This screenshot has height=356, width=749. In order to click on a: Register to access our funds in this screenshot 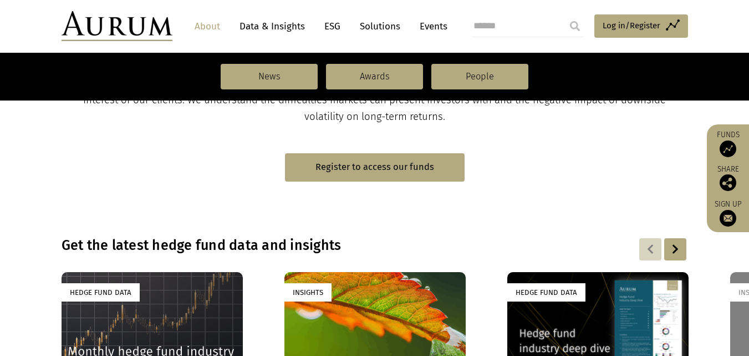, I will do `click(375, 167)`.